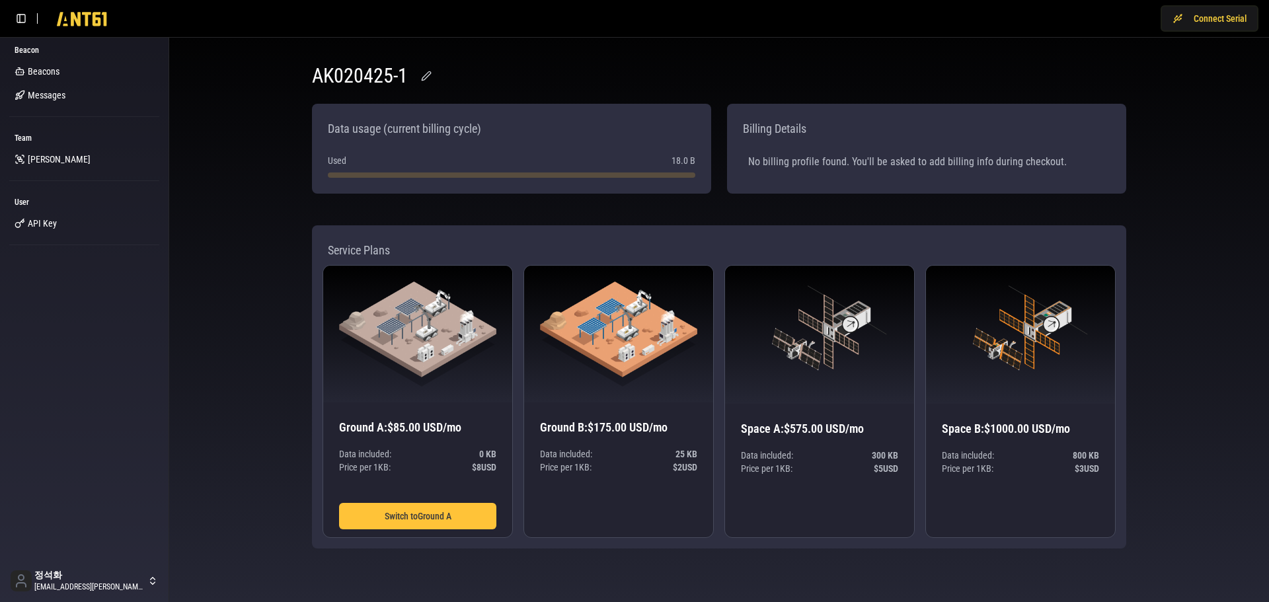 This screenshot has height=602, width=1269. I want to click on a: Beacons, so click(84, 71).